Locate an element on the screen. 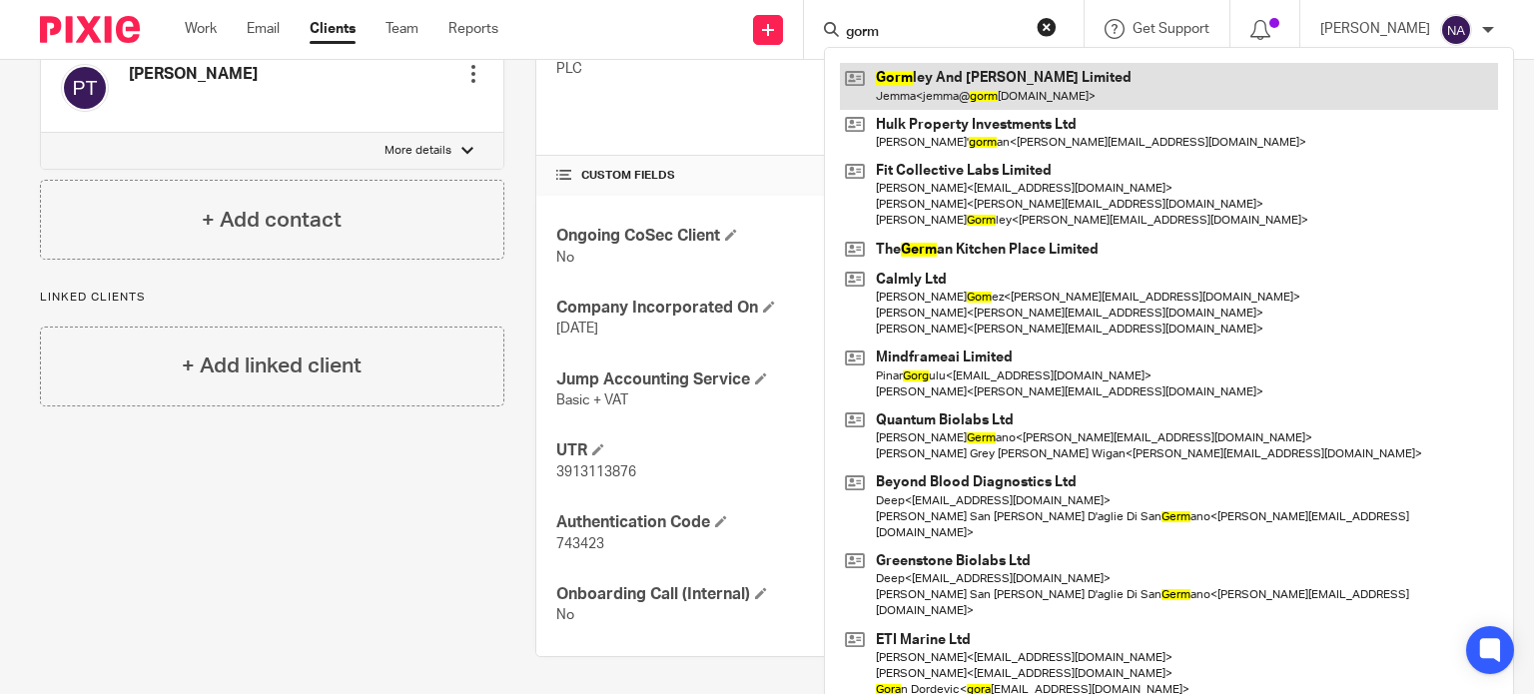 Image resolution: width=1534 pixels, height=694 pixels. h4: Company Incorporated On is located at coordinates (785, 308).